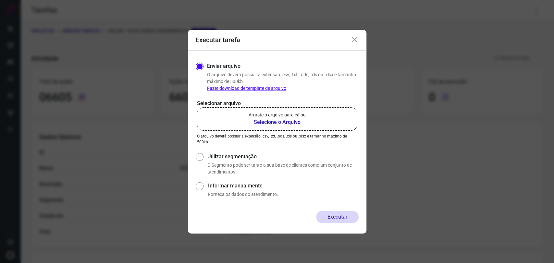  What do you see at coordinates (277, 115) in the screenshot?
I see `p: Arraste o arquivo para cá ou` at bounding box center [277, 115].